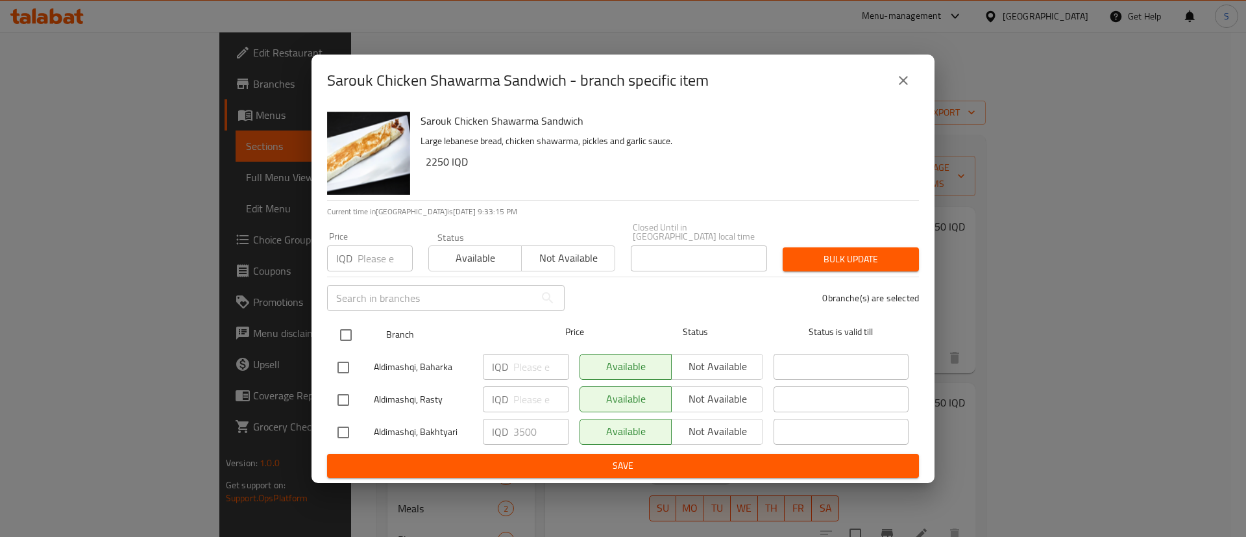 The height and width of the screenshot is (537, 1246). What do you see at coordinates (568, 258) in the screenshot?
I see `button: Not available` at bounding box center [568, 258].